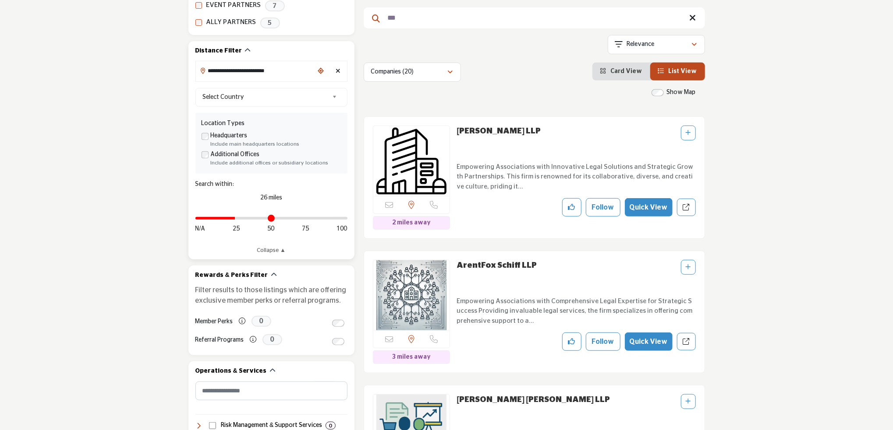 This screenshot has width=893, height=430. Describe the element at coordinates (271, 426) in the screenshot. I see `h4: Risk Management & Support Services: Services for cancellation insurance and transportation soluti...` at that location.